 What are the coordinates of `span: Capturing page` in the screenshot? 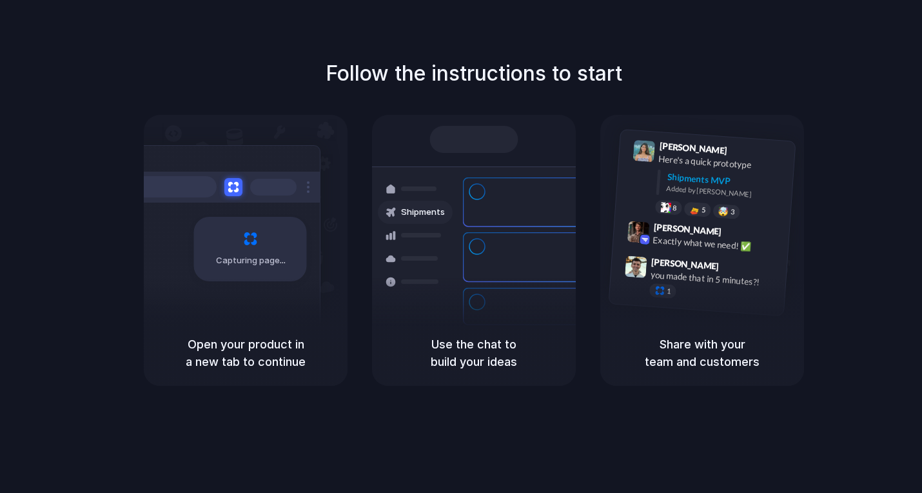 It's located at (252, 261).